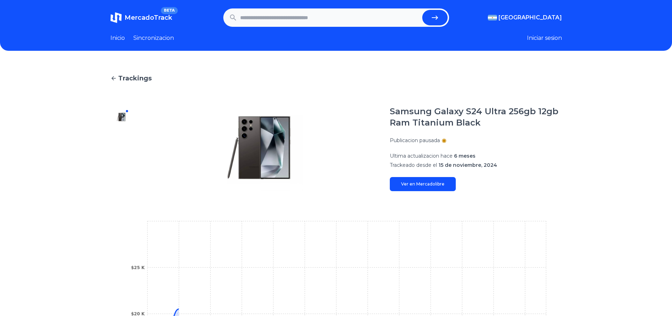 This screenshot has height=316, width=672. What do you see at coordinates (116, 18) in the screenshot?
I see `img: MercadoTrack` at bounding box center [116, 18].